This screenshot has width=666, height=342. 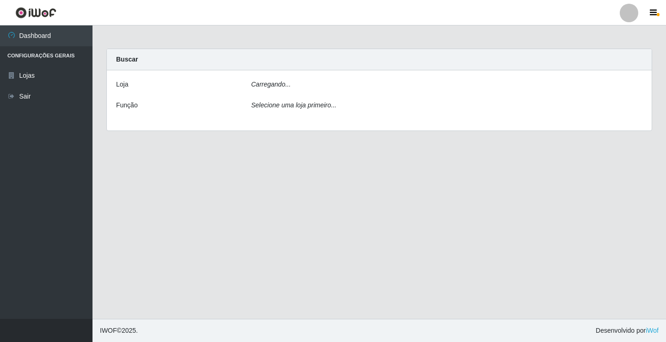 What do you see at coordinates (122, 84) in the screenshot?
I see `label: Loja` at bounding box center [122, 84].